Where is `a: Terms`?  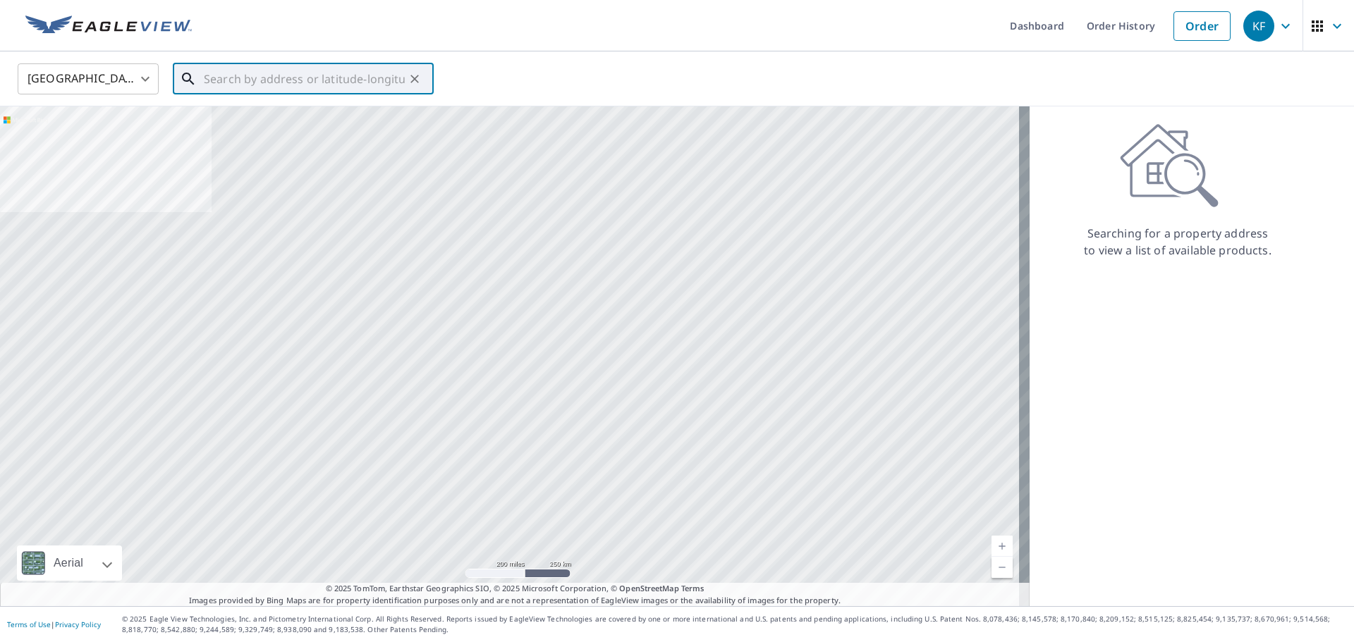
a: Terms is located at coordinates (692, 588).